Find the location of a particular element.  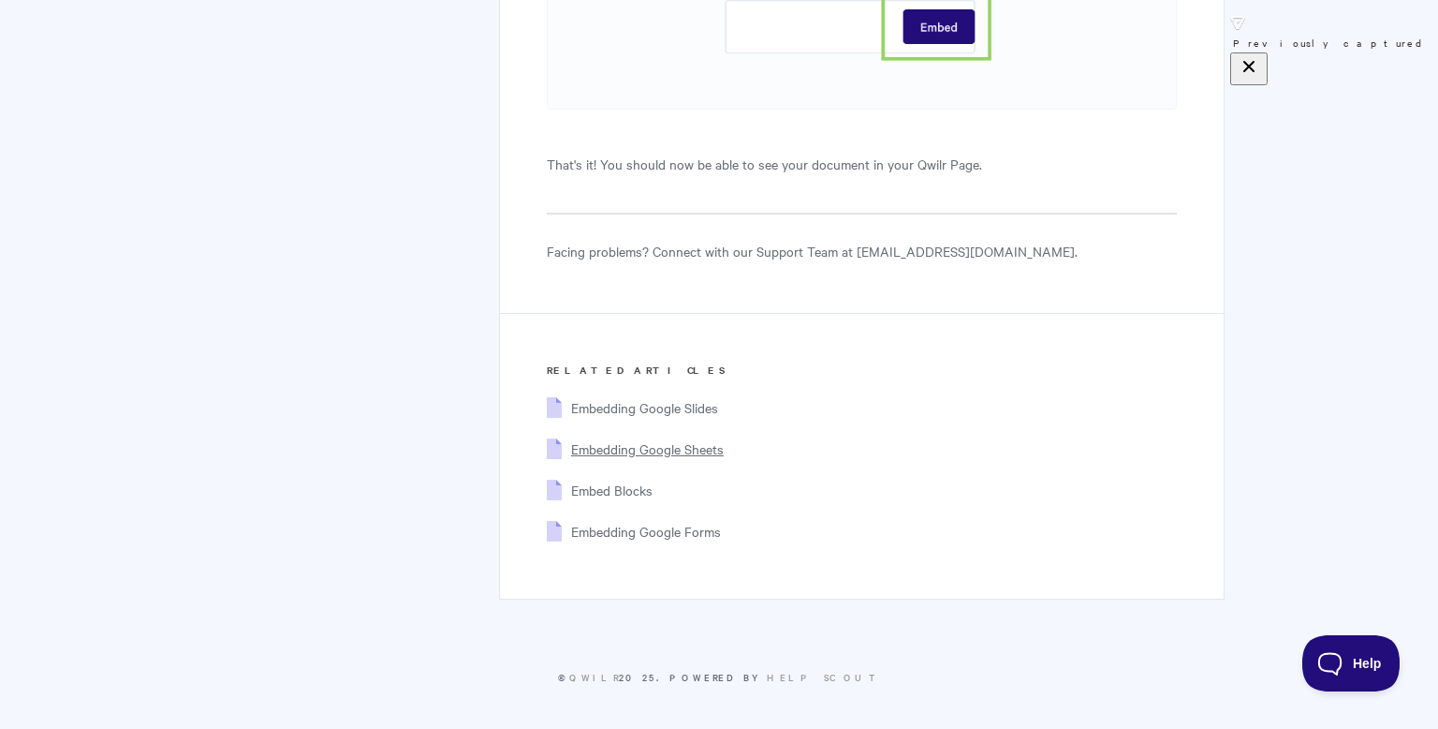

a: Embedding Google Slides is located at coordinates (644, 407).